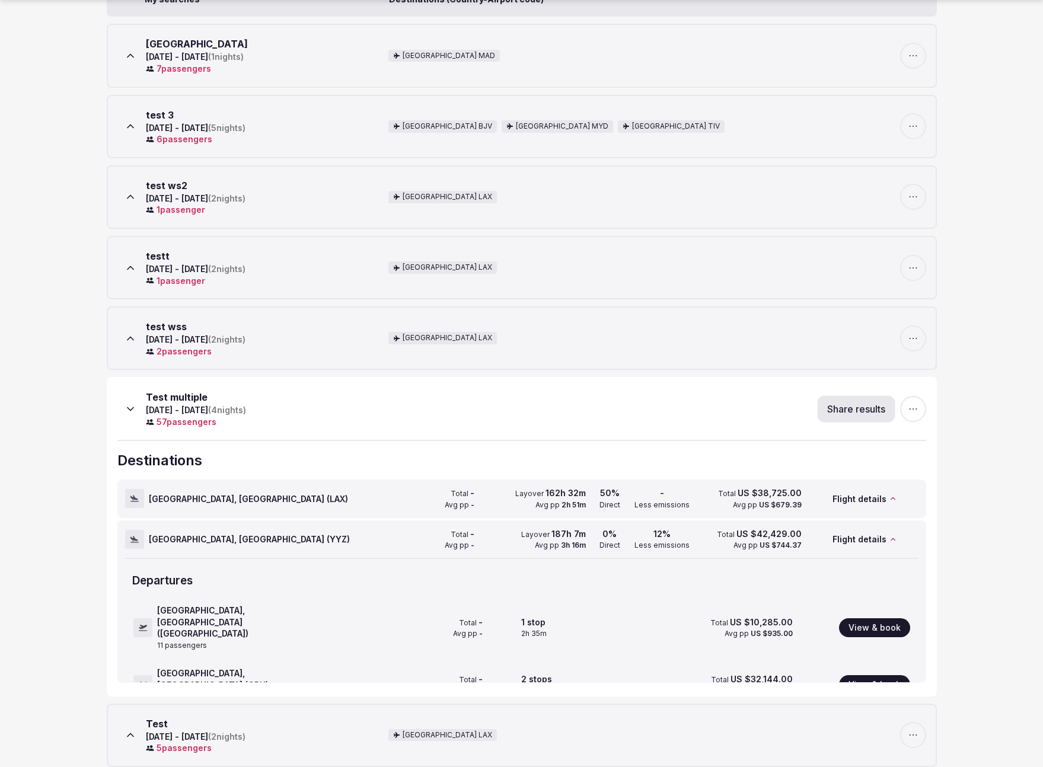 The image size is (1043, 767). Describe the element at coordinates (769, 534) in the screenshot. I see `span: US $42,429.00` at that location.